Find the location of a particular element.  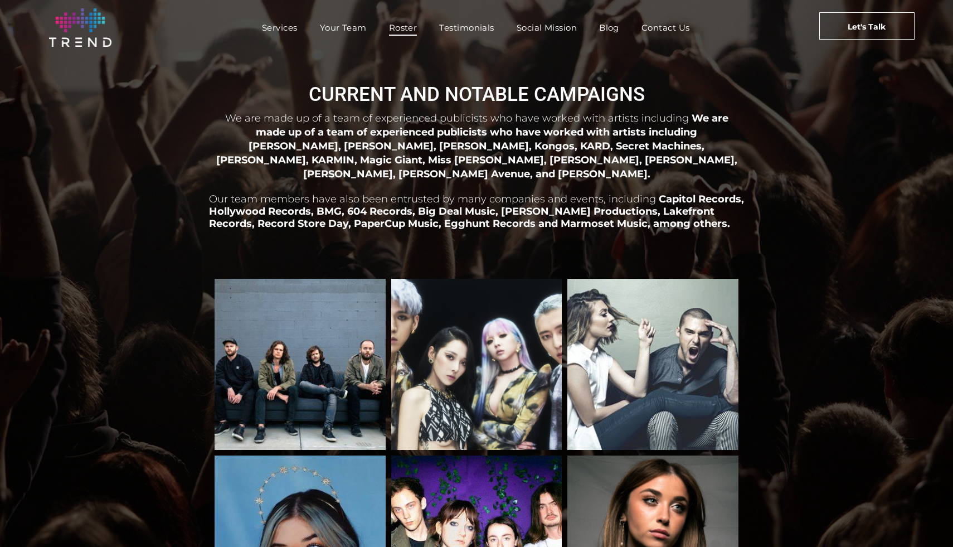

span: CURRENT AND NOTABLE CAMPAIGNS is located at coordinates (476, 94).